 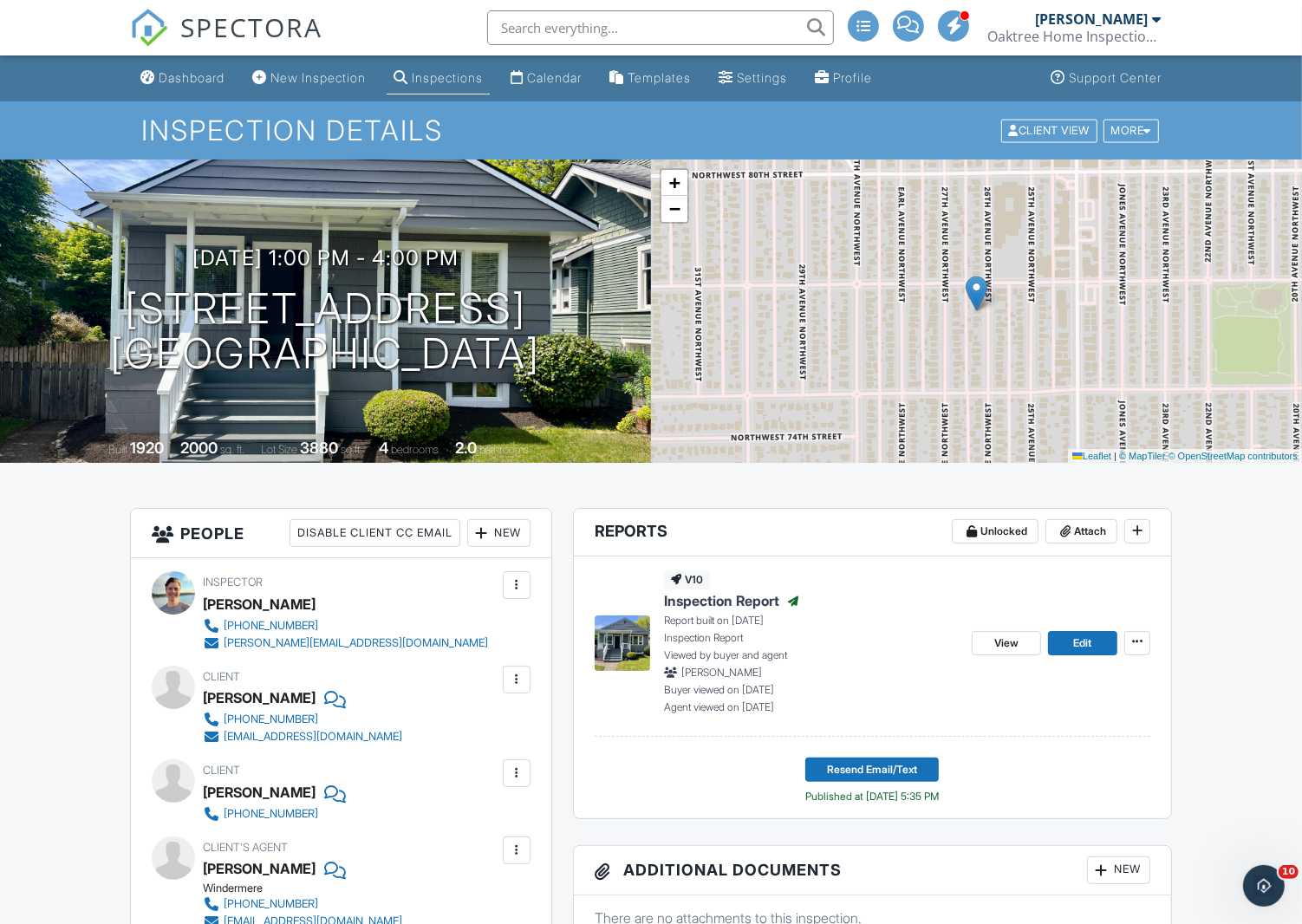 I want to click on span: bedrooms, so click(x=415, y=449).